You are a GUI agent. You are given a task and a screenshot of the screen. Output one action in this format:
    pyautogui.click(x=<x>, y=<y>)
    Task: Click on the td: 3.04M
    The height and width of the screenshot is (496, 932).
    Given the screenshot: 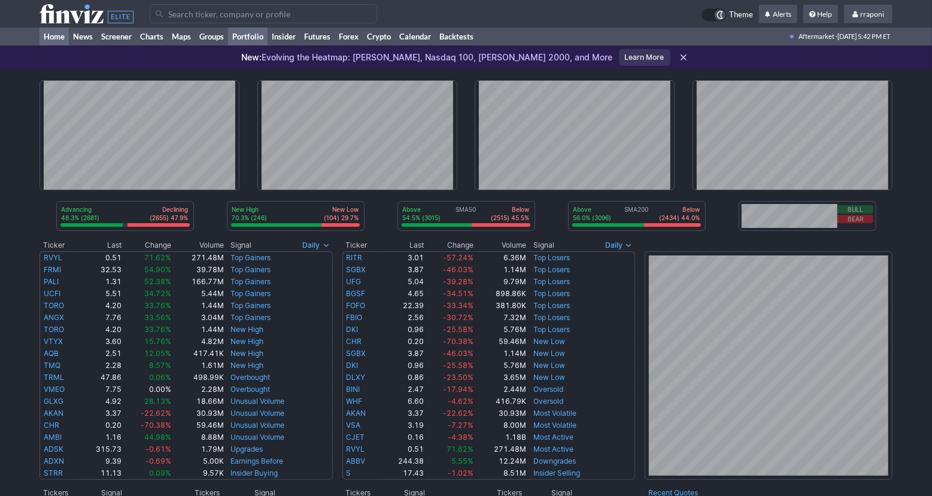 What is the action you would take?
    pyautogui.click(x=198, y=318)
    